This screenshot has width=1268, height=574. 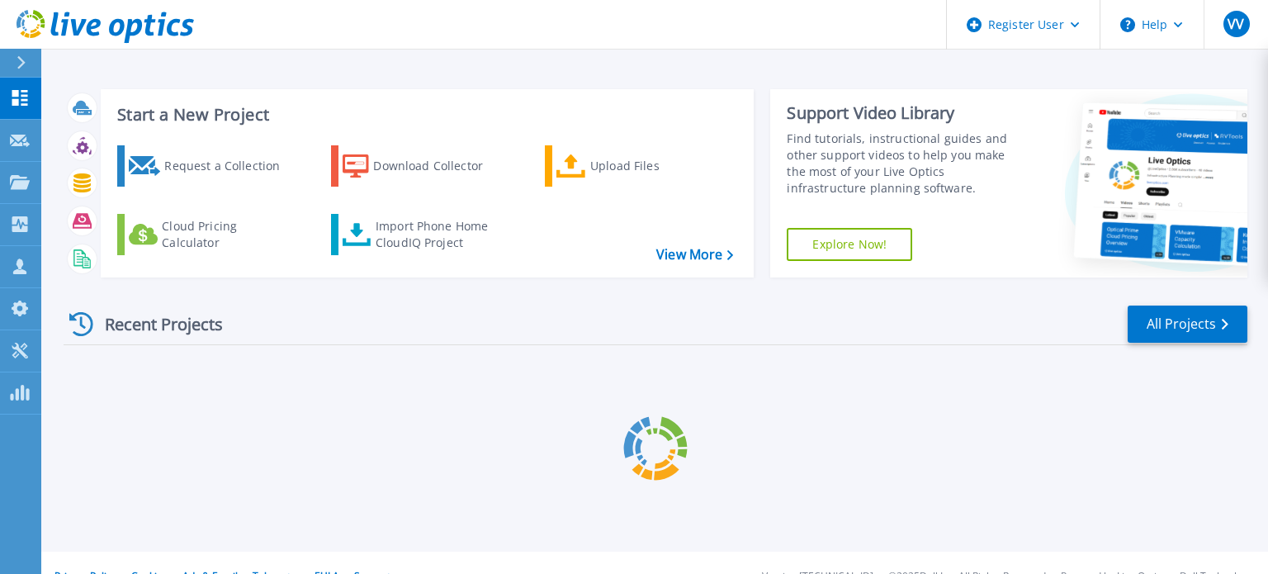 I want to click on div: Import Phone Home CloudIQ Project, so click(x=440, y=234).